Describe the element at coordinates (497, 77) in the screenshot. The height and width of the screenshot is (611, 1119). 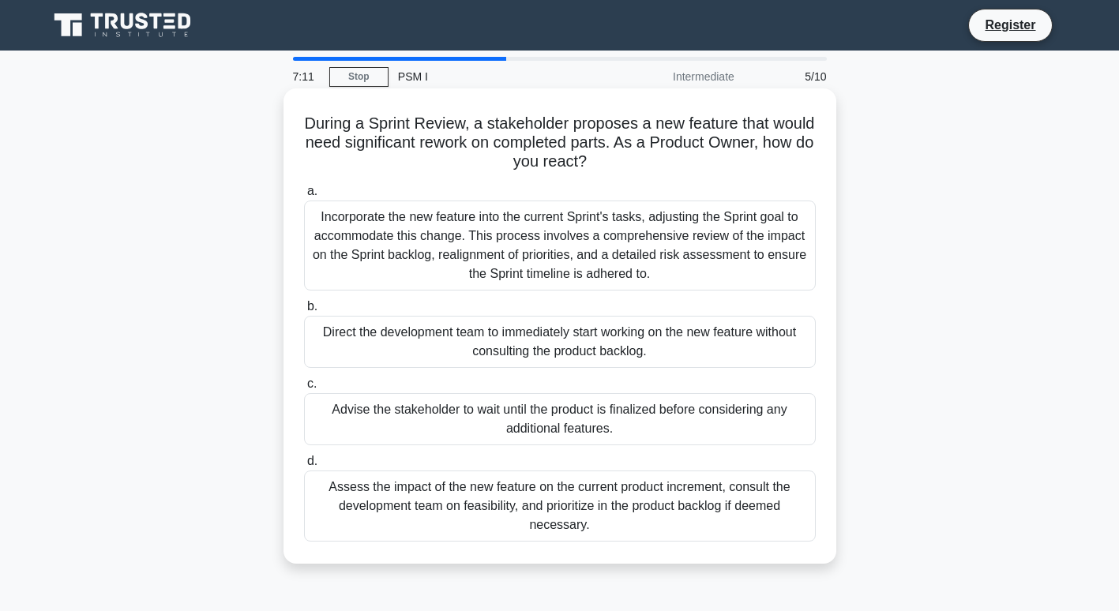
I see `div: PSM I` at that location.